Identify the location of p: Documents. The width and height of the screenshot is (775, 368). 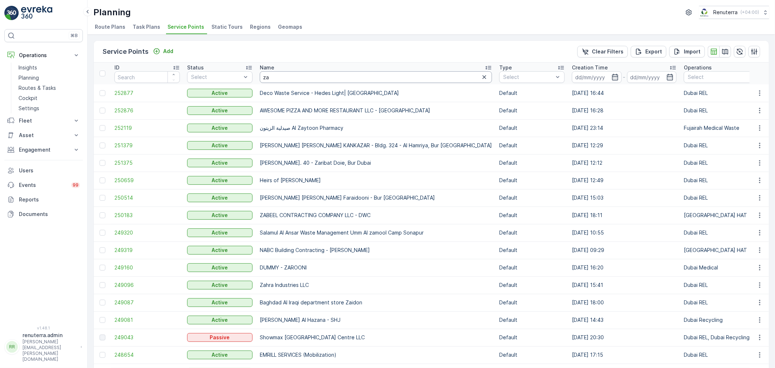
(49, 214).